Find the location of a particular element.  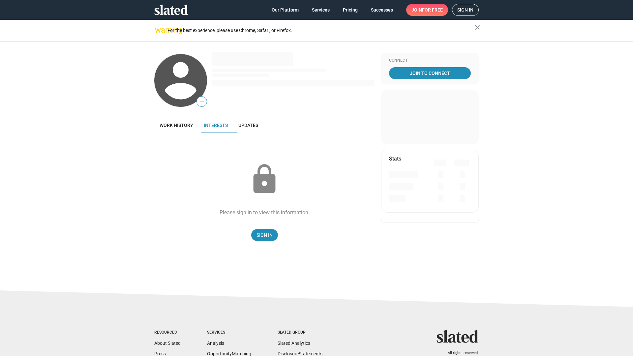

a: Sign In is located at coordinates (264, 235).